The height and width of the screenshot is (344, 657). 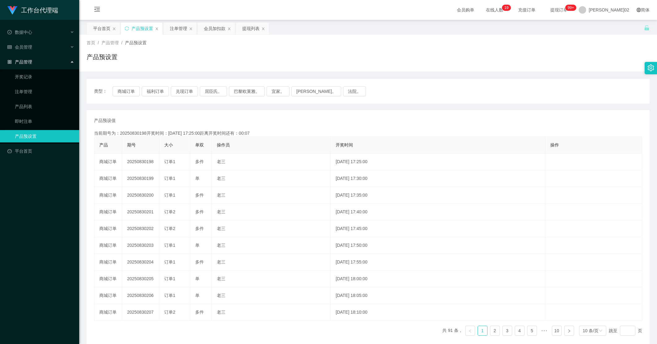 I want to click on div: 产品预设置, so click(x=142, y=28).